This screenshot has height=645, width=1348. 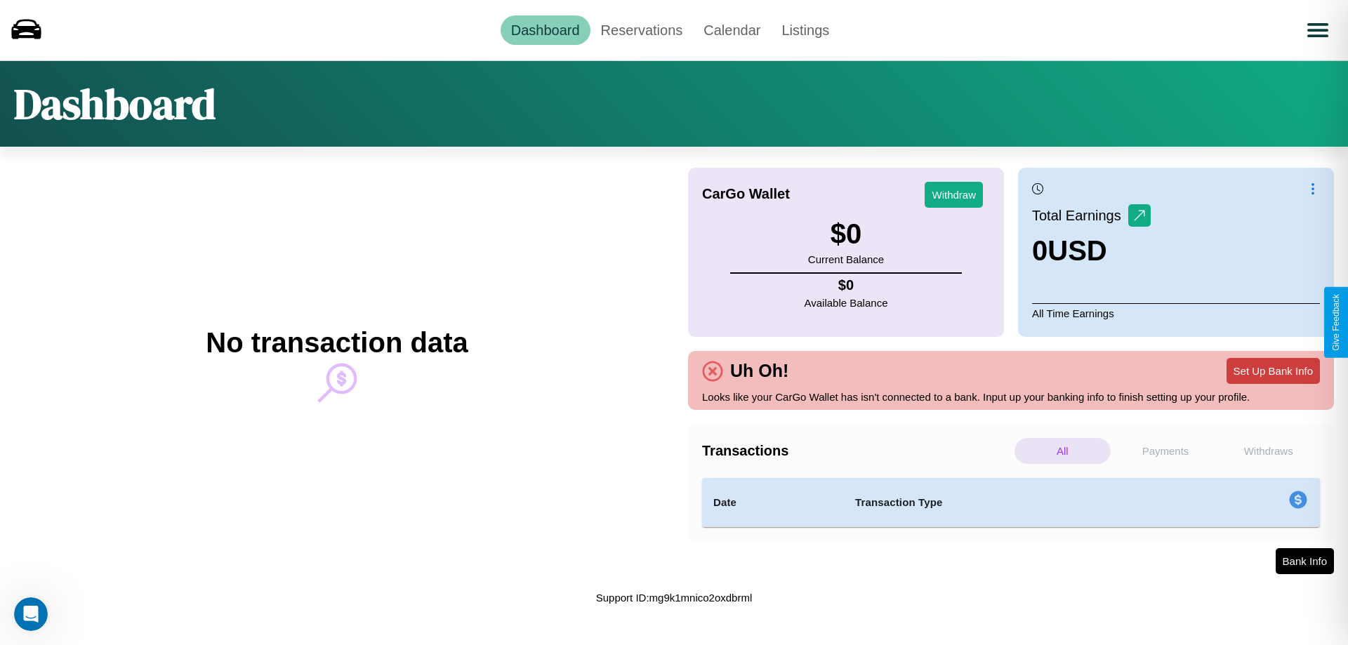 What do you see at coordinates (336, 343) in the screenshot?
I see `h2: No transaction data` at bounding box center [336, 343].